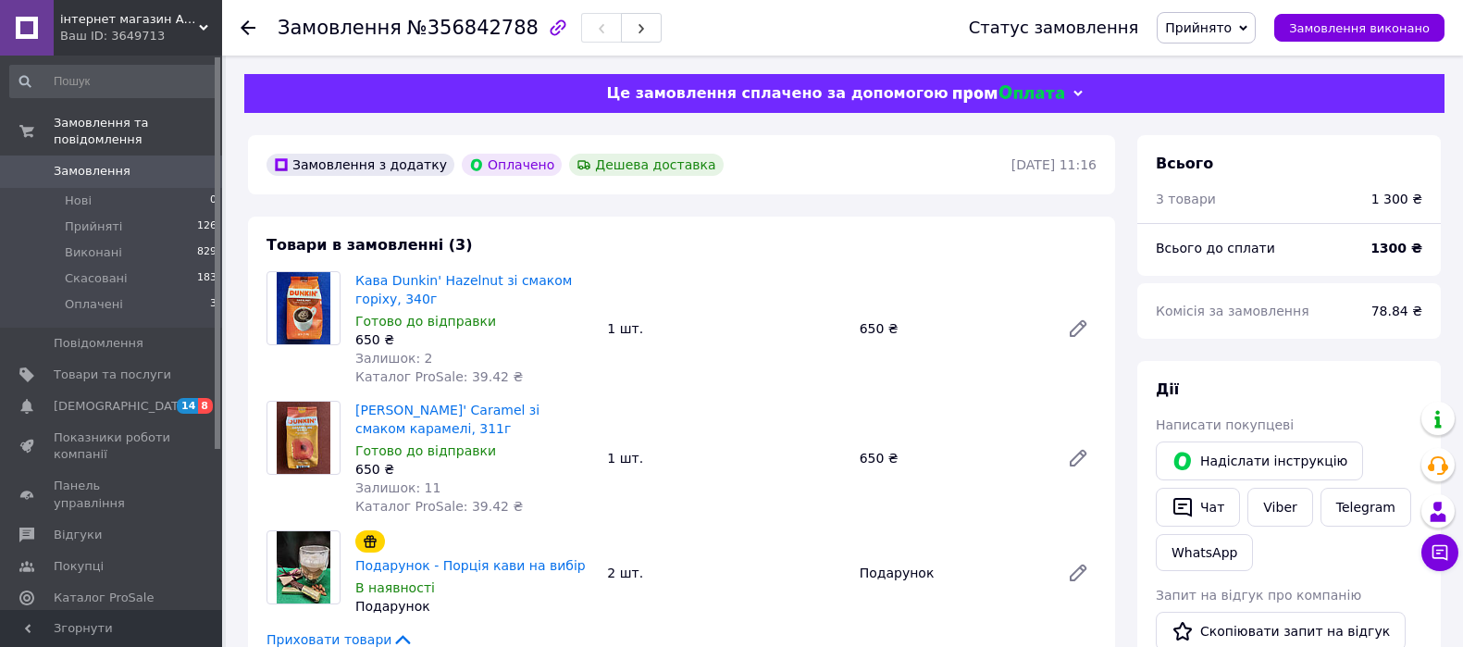 Image resolution: width=1463 pixels, height=647 pixels. I want to click on a: Кава Dunkin' Hazelnut зі смаком горіху, 340г, so click(464, 290).